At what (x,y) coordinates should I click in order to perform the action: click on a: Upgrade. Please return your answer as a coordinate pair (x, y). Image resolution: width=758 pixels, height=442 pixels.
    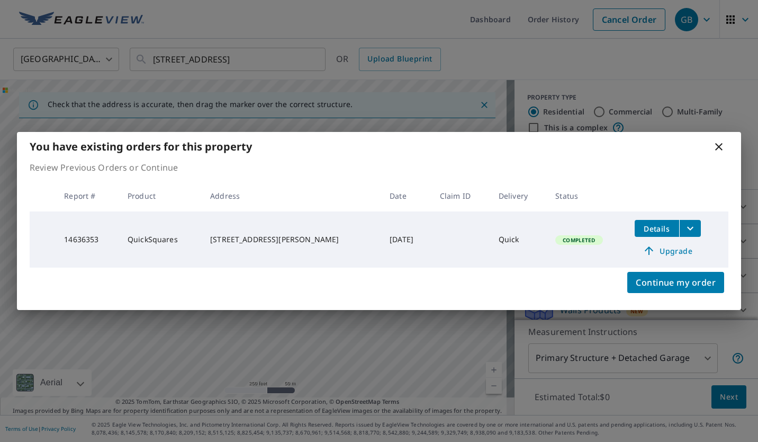
    Looking at the image, I should click on (668, 251).